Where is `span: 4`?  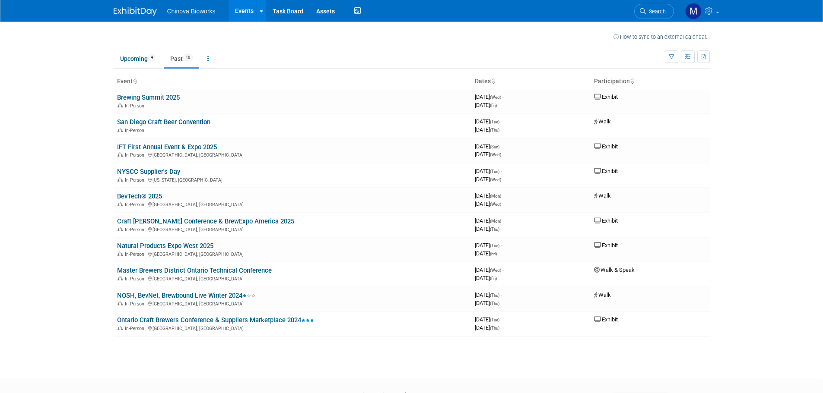 span: 4 is located at coordinates (152, 57).